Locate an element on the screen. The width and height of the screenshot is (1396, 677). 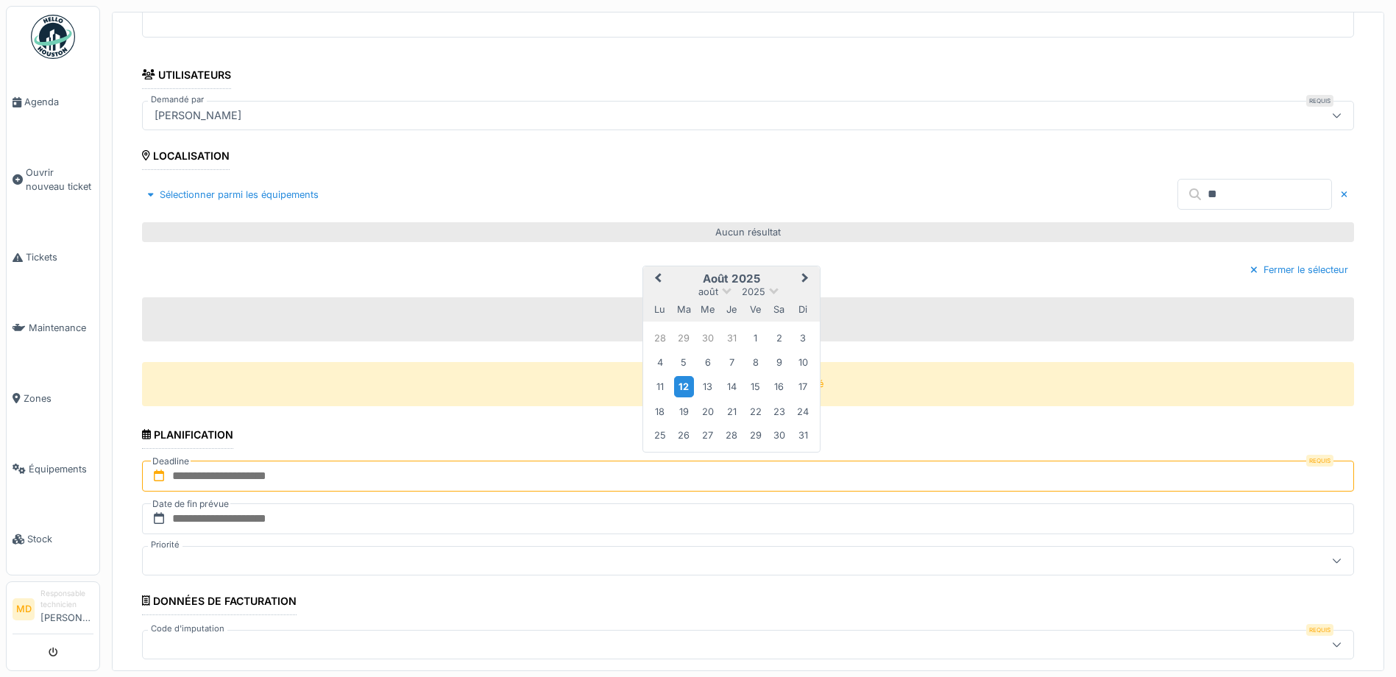
div: Choose mardi 29 juillet 2025 is located at coordinates (684, 338).